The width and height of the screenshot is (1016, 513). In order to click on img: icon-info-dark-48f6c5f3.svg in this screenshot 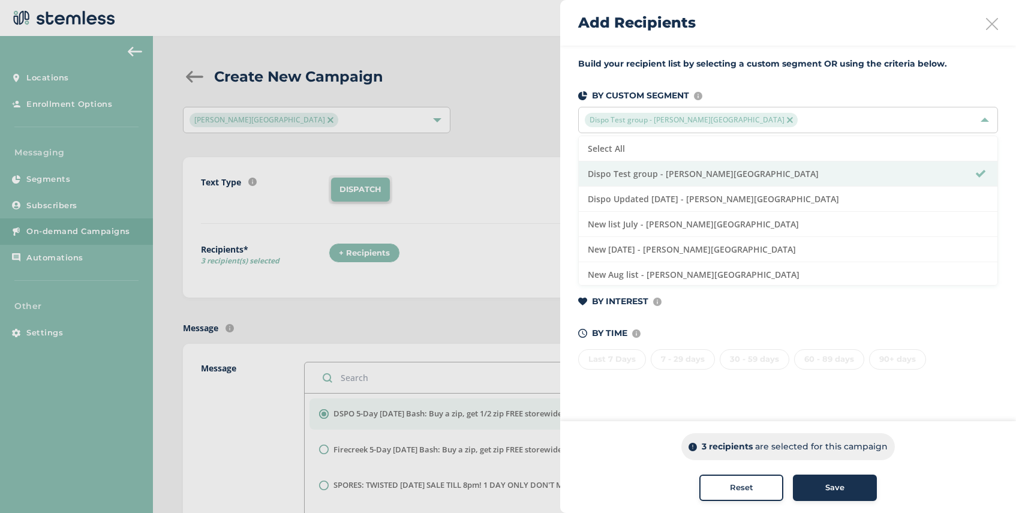, I will do `click(693, 447)`.